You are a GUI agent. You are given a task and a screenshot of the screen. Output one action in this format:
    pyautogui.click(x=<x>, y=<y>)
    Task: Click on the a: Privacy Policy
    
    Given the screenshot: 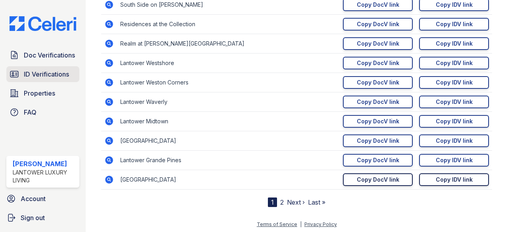 What is the action you would take?
    pyautogui.click(x=321, y=224)
    